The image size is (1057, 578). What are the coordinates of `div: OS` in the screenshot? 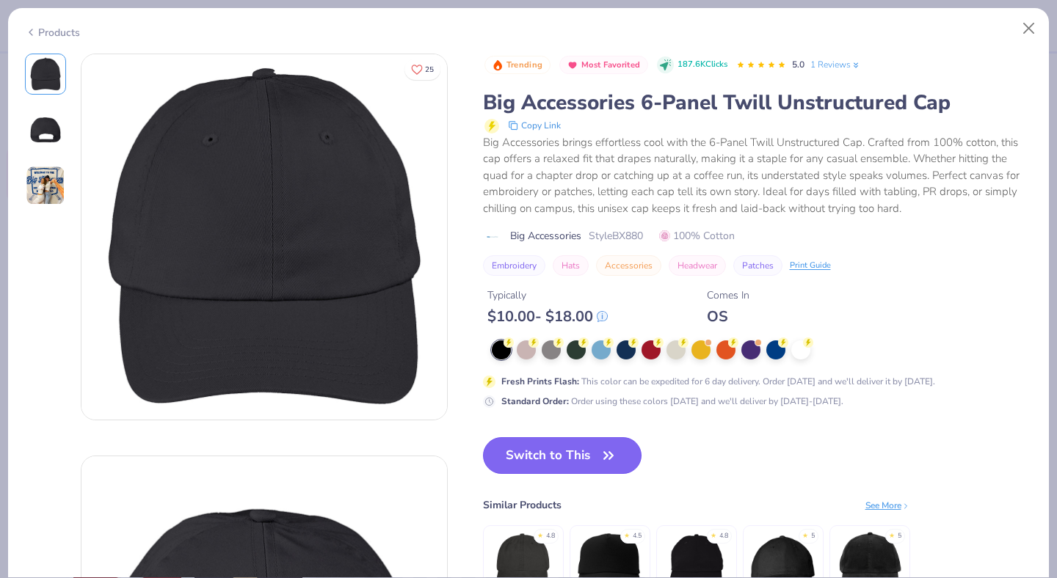 It's located at (728, 316).